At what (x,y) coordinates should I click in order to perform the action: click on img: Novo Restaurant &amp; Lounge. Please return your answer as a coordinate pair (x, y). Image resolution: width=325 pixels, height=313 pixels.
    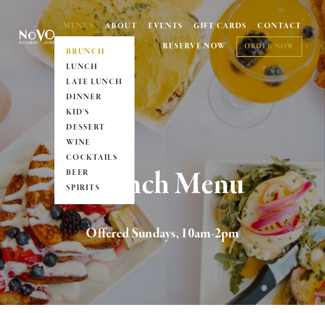
    Looking at the image, I should click on (37, 37).